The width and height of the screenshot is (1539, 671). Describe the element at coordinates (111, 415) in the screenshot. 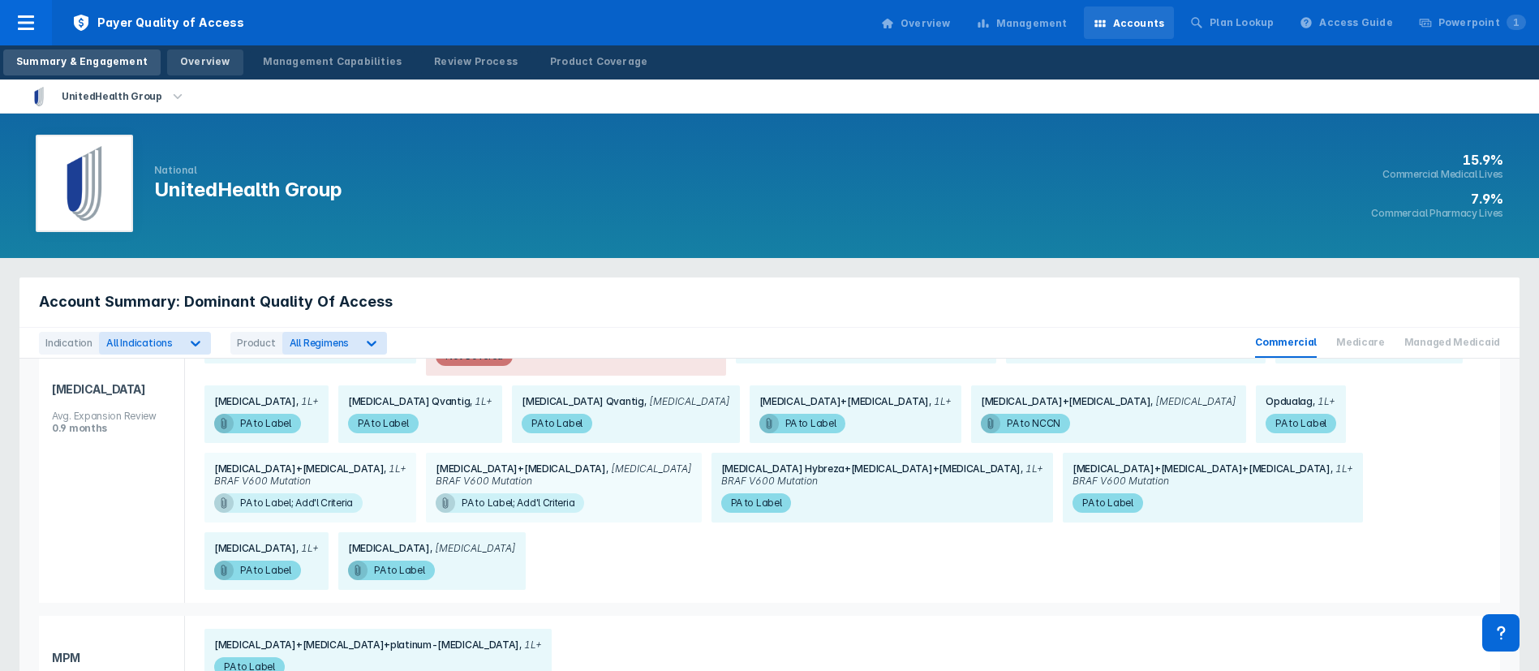

I see `div: Avg. Expansion Review` at that location.